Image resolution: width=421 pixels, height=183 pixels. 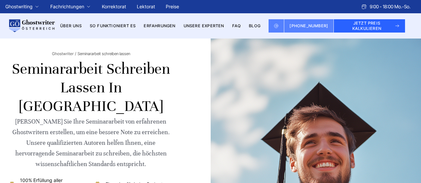 I want to click on a: Über uns, so click(x=71, y=26).